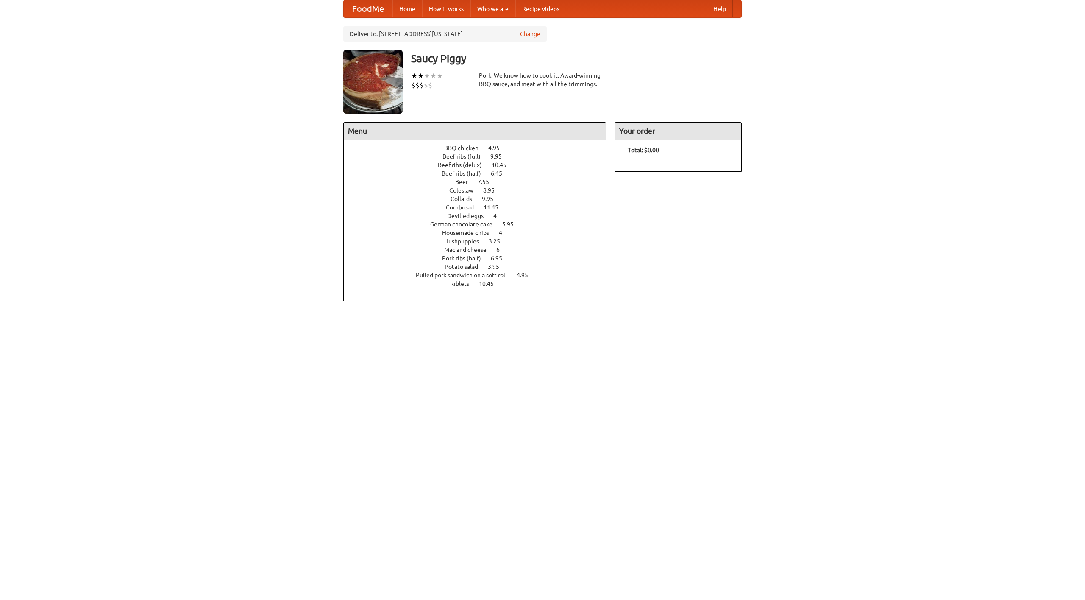 This screenshot has height=600, width=1085. What do you see at coordinates (480, 199) in the screenshot?
I see `a: Collards 9.95` at bounding box center [480, 199].